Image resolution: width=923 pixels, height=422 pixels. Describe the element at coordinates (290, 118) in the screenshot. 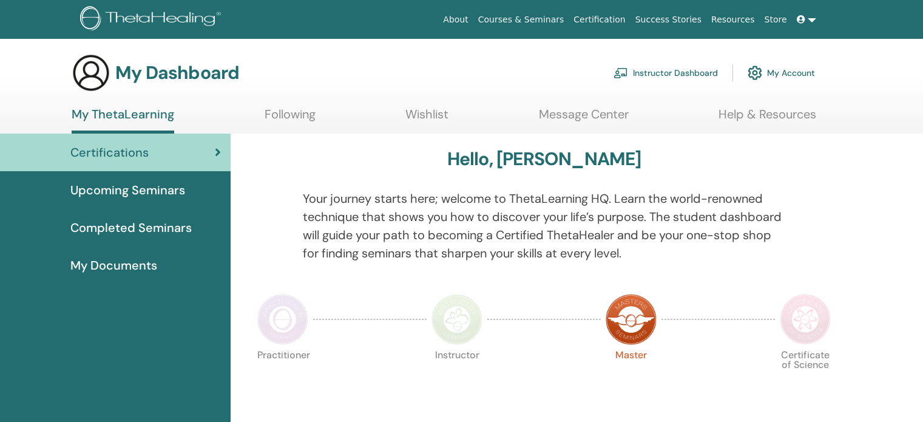

I see `a: Following` at that location.